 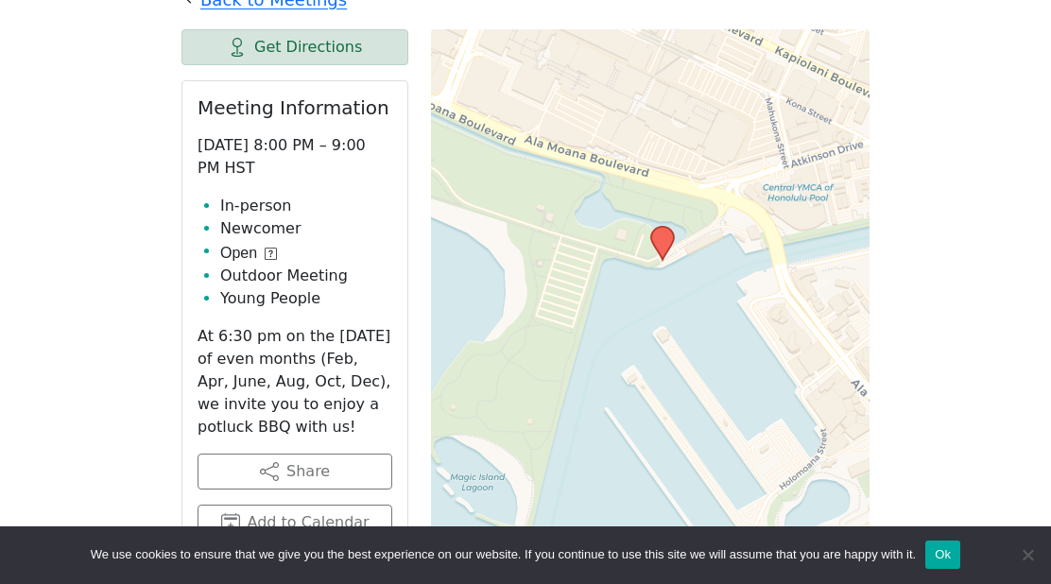 I want to click on h2: Meeting Information, so click(x=295, y=108).